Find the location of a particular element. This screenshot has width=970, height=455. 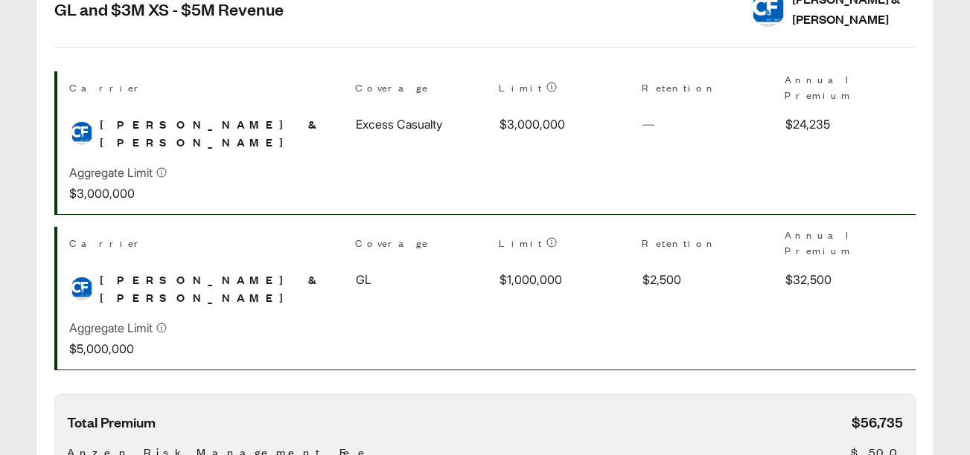

span: GL is located at coordinates (363, 280).